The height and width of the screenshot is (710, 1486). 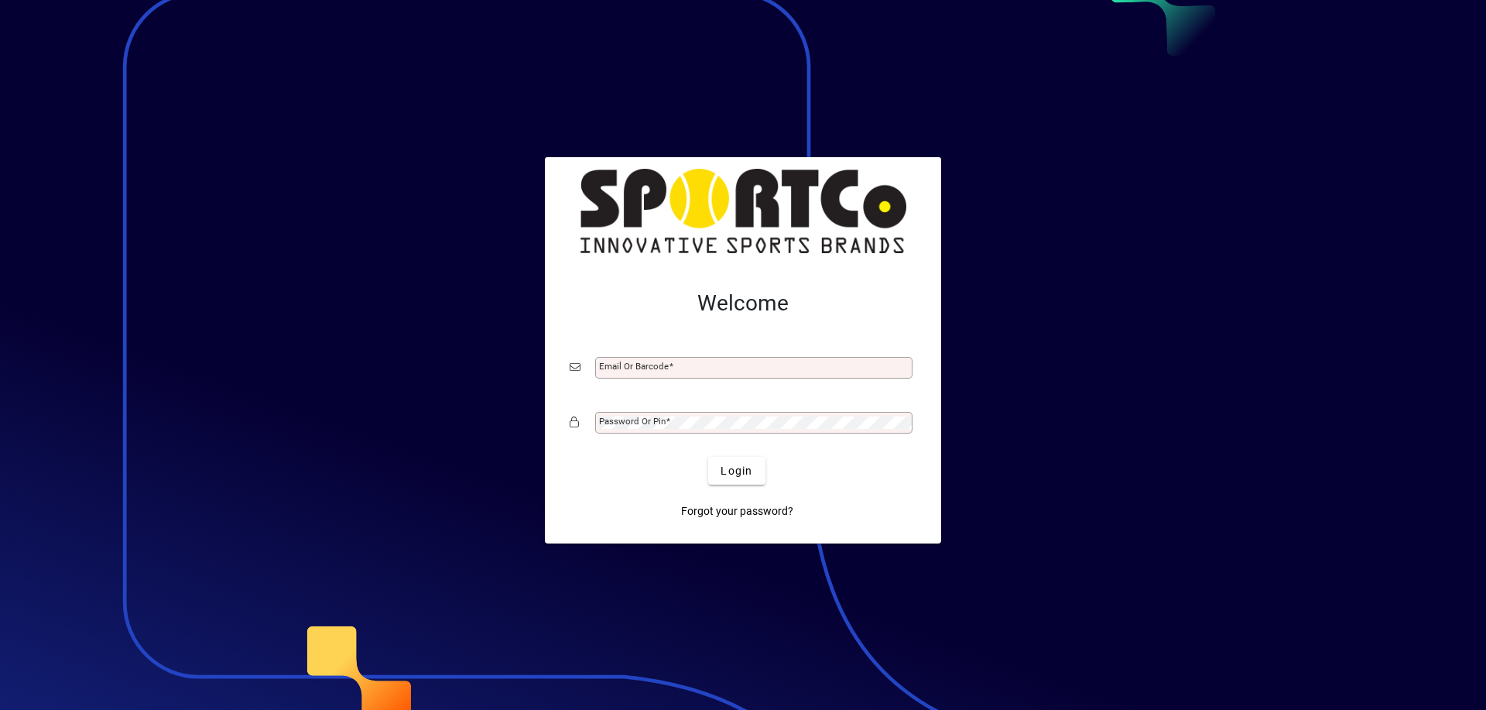 What do you see at coordinates (737, 511) in the screenshot?
I see `span: Forgot your password?` at bounding box center [737, 511].